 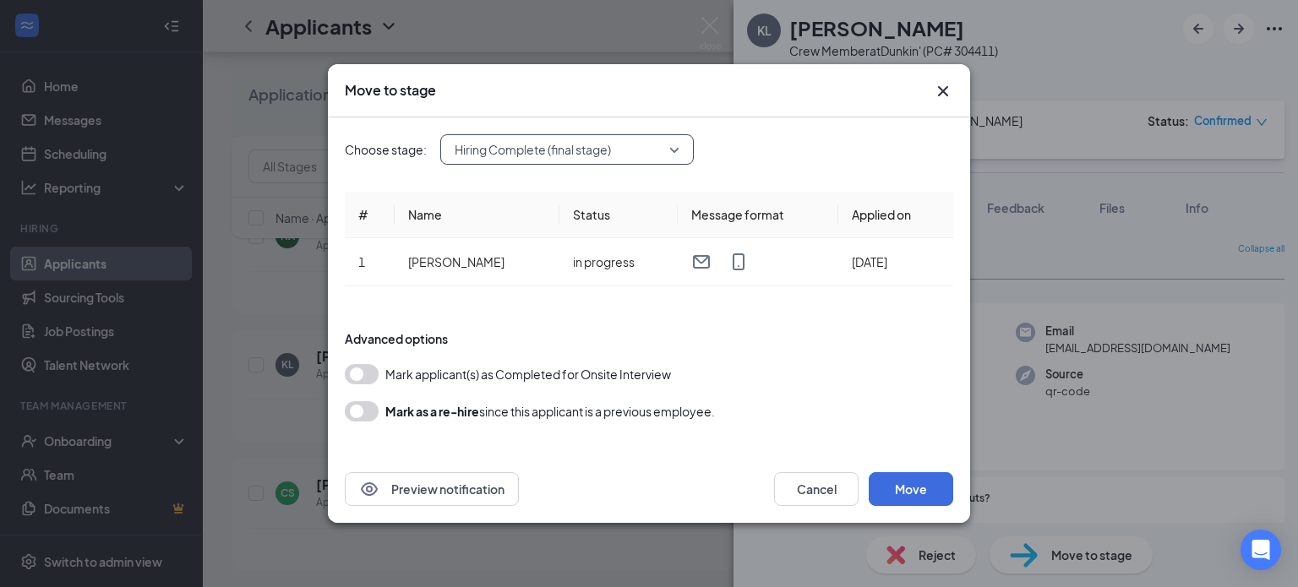 I want to click on th: Status, so click(x=618, y=215).